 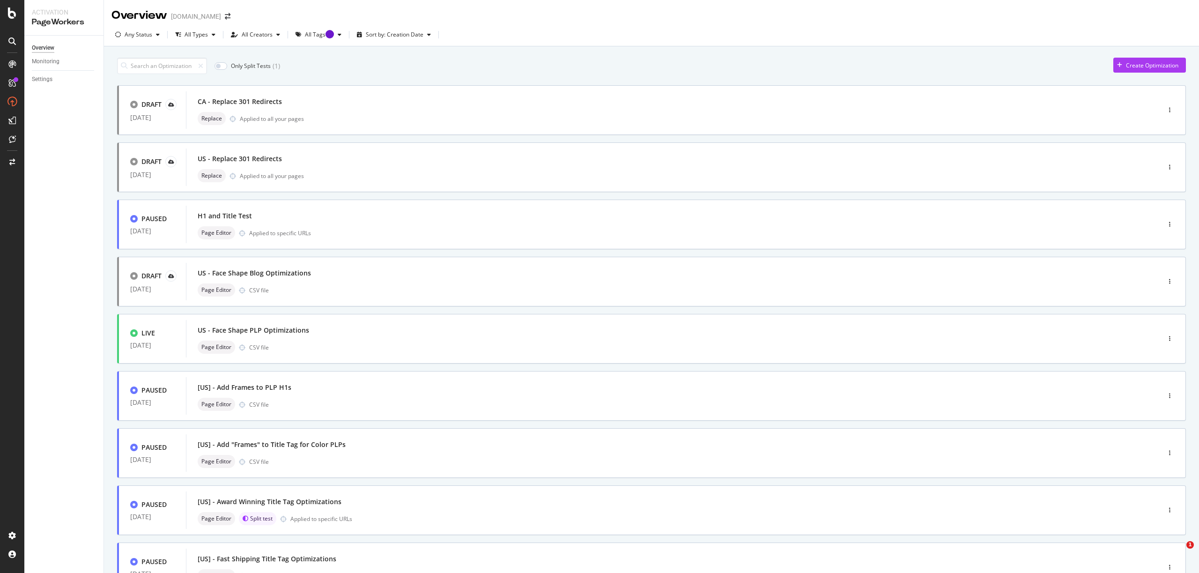 What do you see at coordinates (45, 61) in the screenshot?
I see `div: Monitoring` at bounding box center [45, 61].